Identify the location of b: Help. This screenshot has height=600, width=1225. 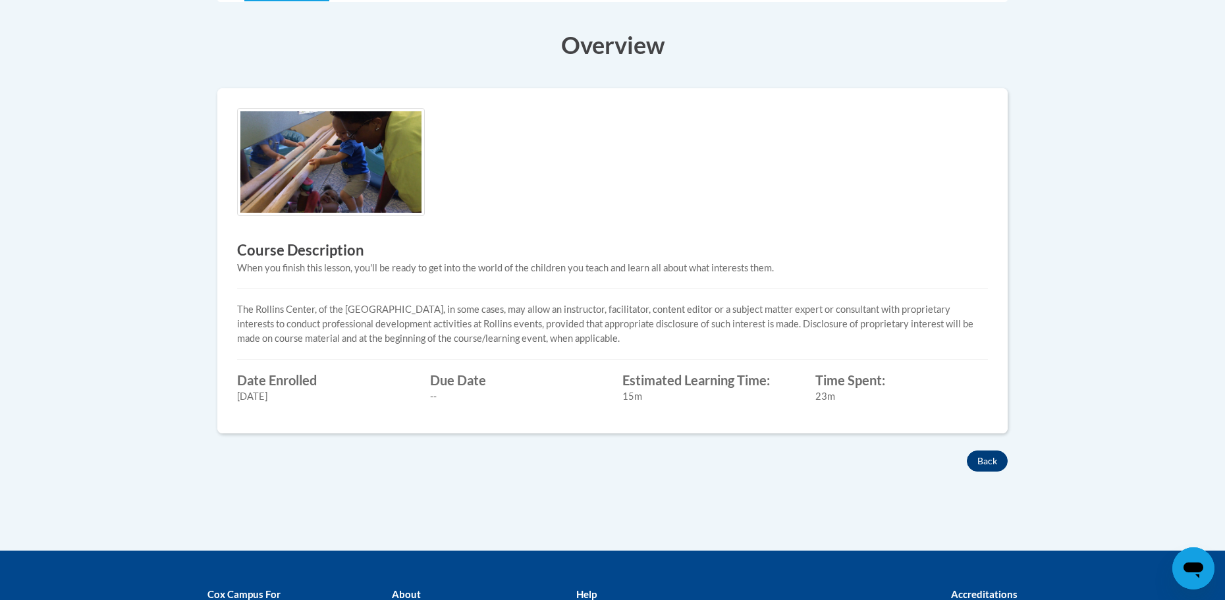
(586, 594).